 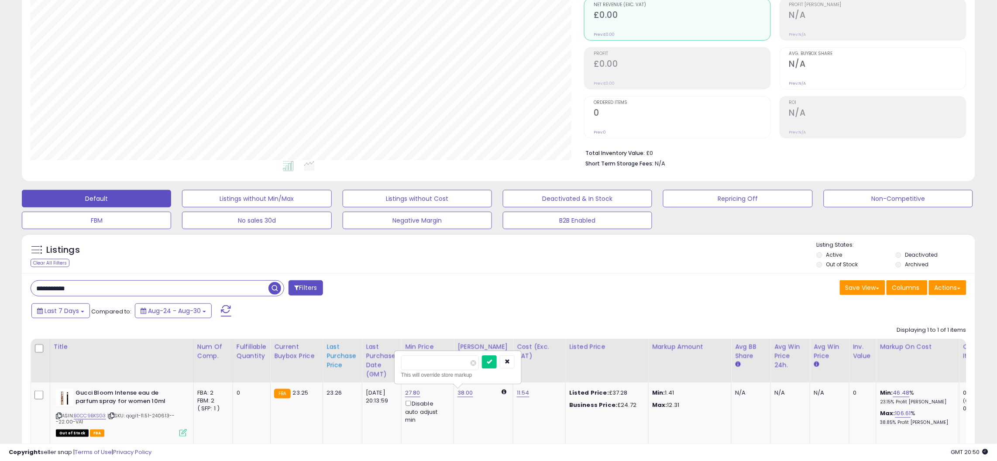 What do you see at coordinates (80, 452) in the screenshot?
I see `div: seller snap | |` at bounding box center [80, 452].